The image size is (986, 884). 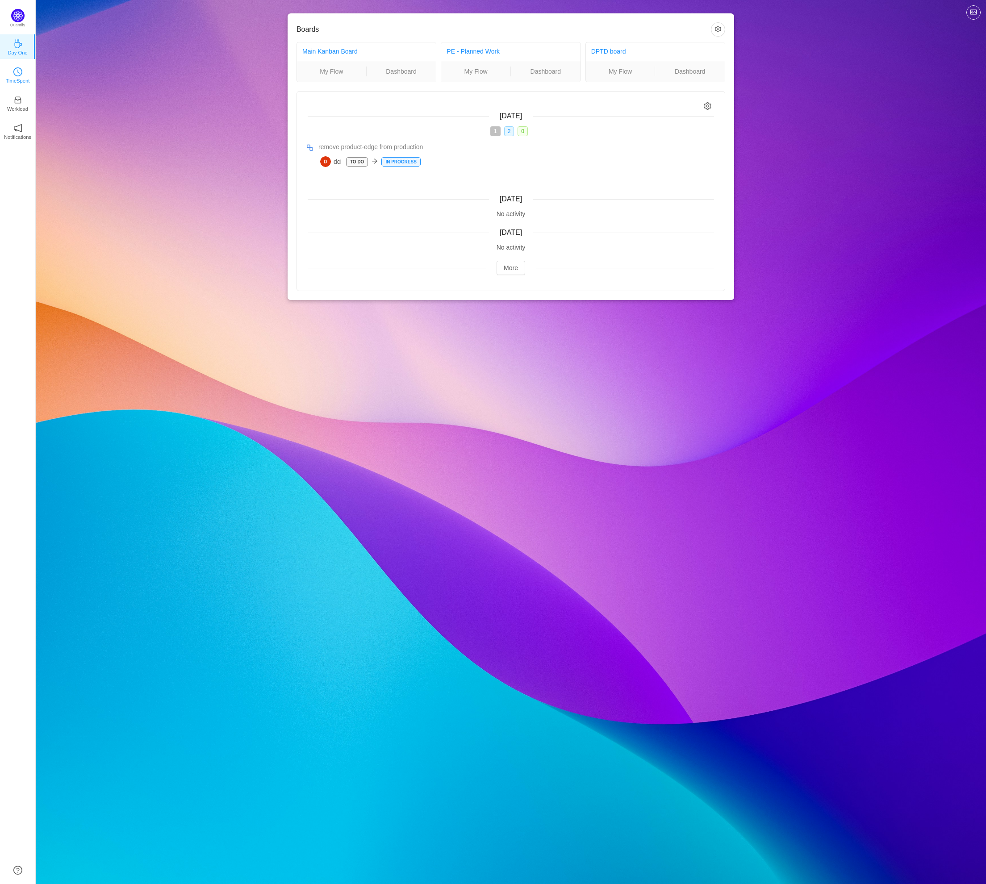 What do you see at coordinates (504, 29) in the screenshot?
I see `h3: Boards` at bounding box center [504, 29].